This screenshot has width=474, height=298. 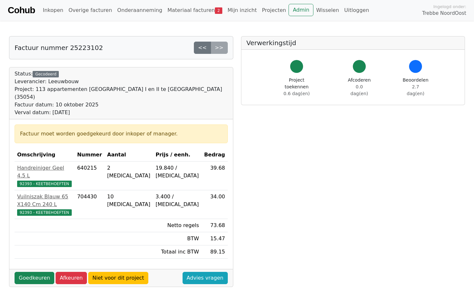 I want to click on span: 2, so click(x=218, y=11).